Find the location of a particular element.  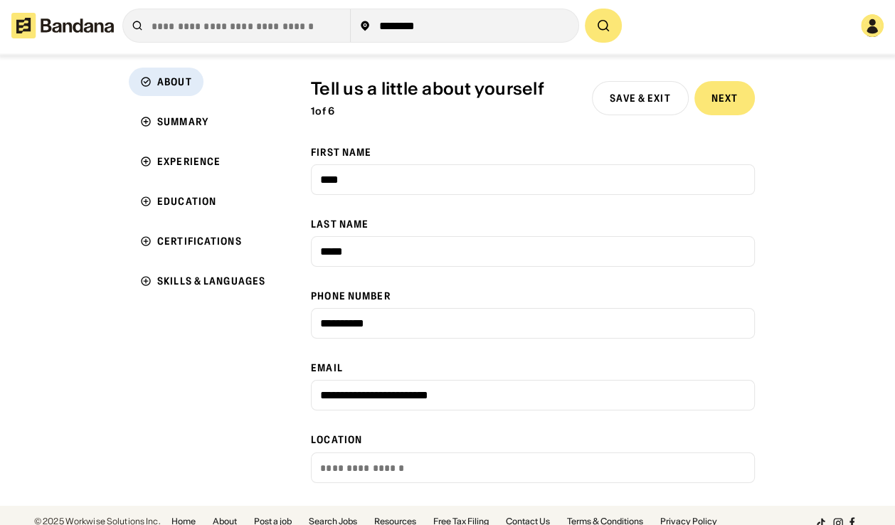

div: Experience is located at coordinates (188, 161).